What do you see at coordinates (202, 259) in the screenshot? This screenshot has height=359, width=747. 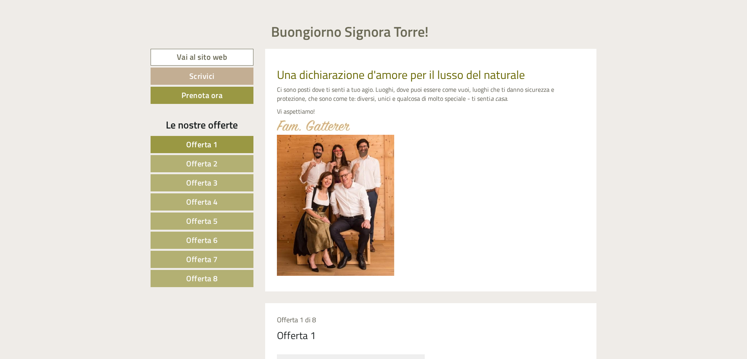 I see `span: Offerta 7` at bounding box center [202, 259].